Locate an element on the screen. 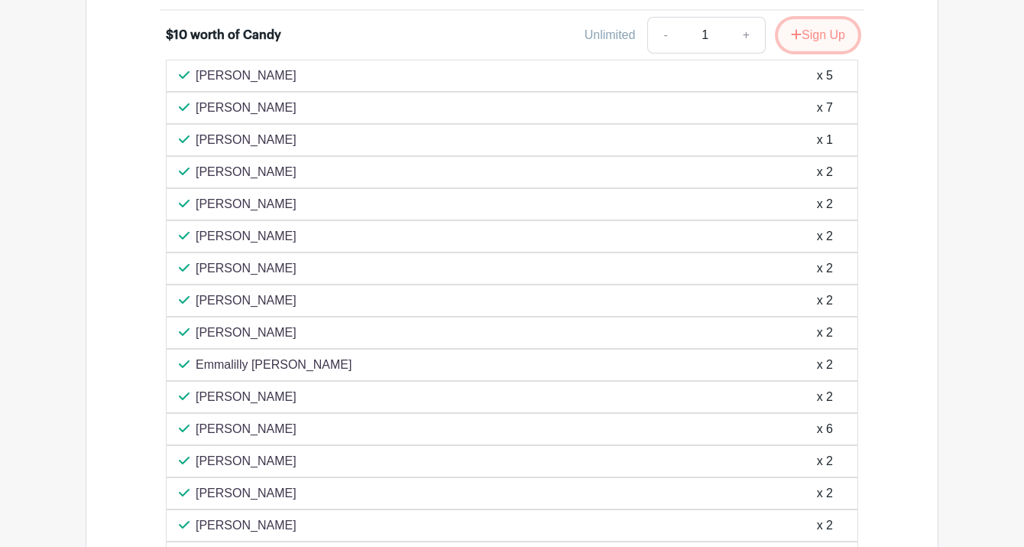 This screenshot has height=547, width=1024. div: Unlimited is located at coordinates (610, 35).